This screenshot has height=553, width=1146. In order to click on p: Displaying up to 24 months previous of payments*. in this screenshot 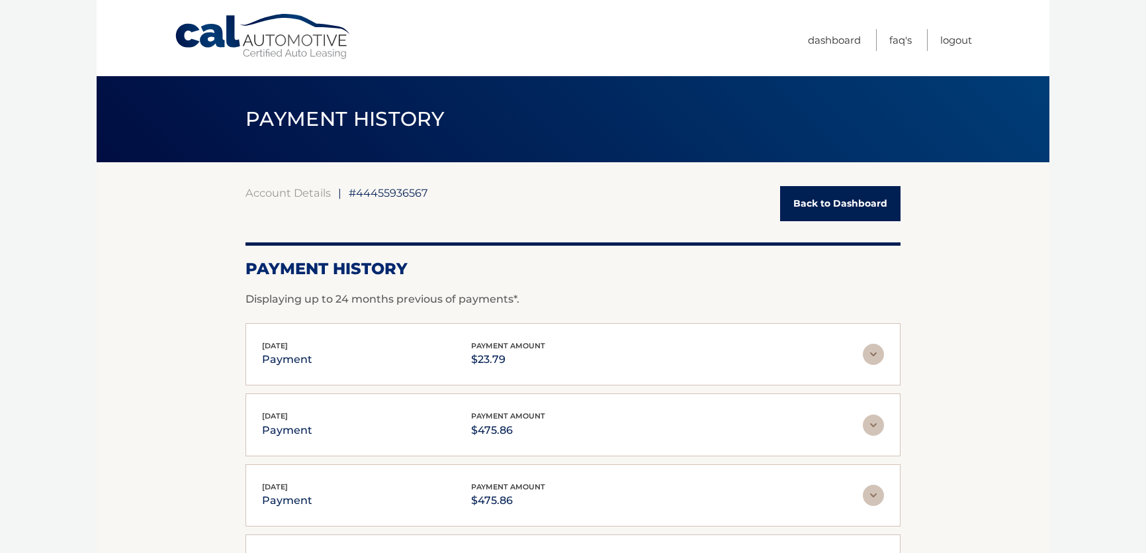, I will do `click(573, 299)`.